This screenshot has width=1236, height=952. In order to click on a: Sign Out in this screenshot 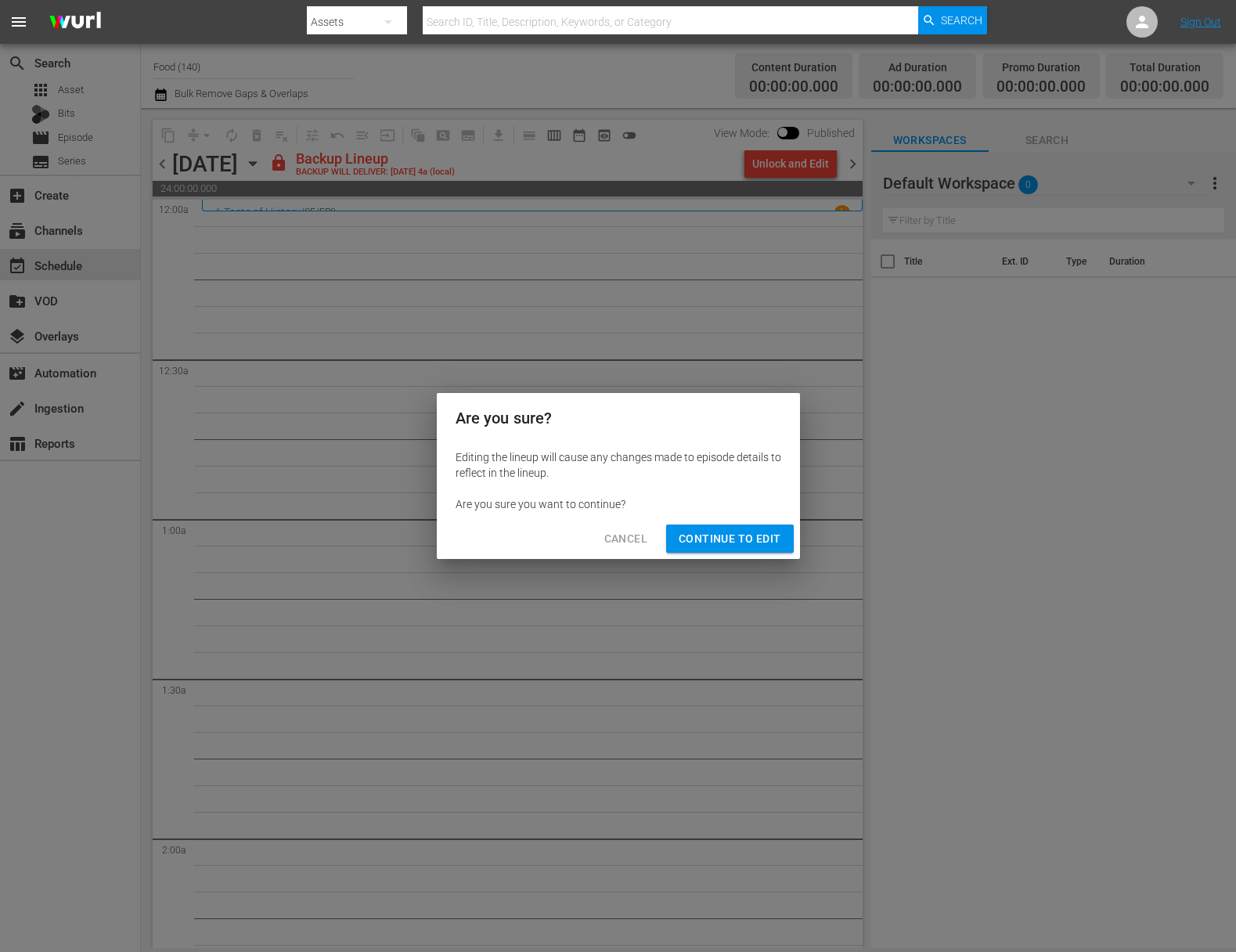, I will do `click(1200, 22)`.